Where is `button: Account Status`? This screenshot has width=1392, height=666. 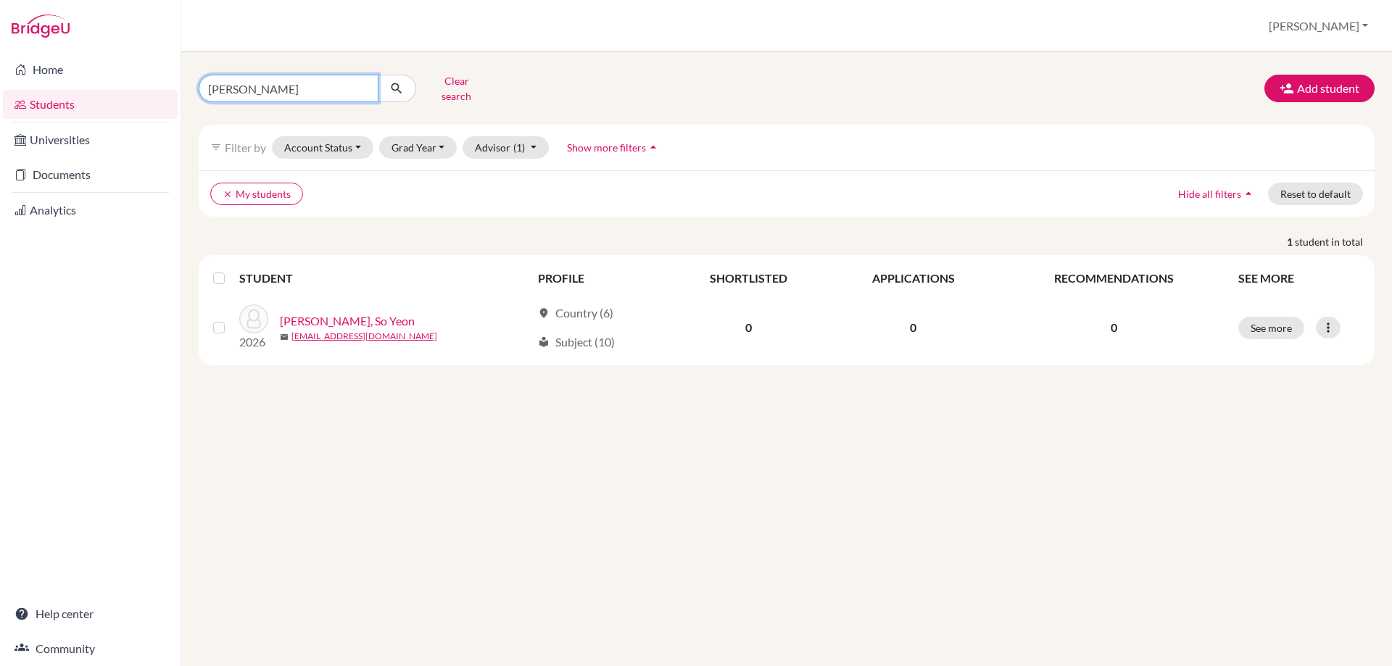
button: Account Status is located at coordinates (323, 147).